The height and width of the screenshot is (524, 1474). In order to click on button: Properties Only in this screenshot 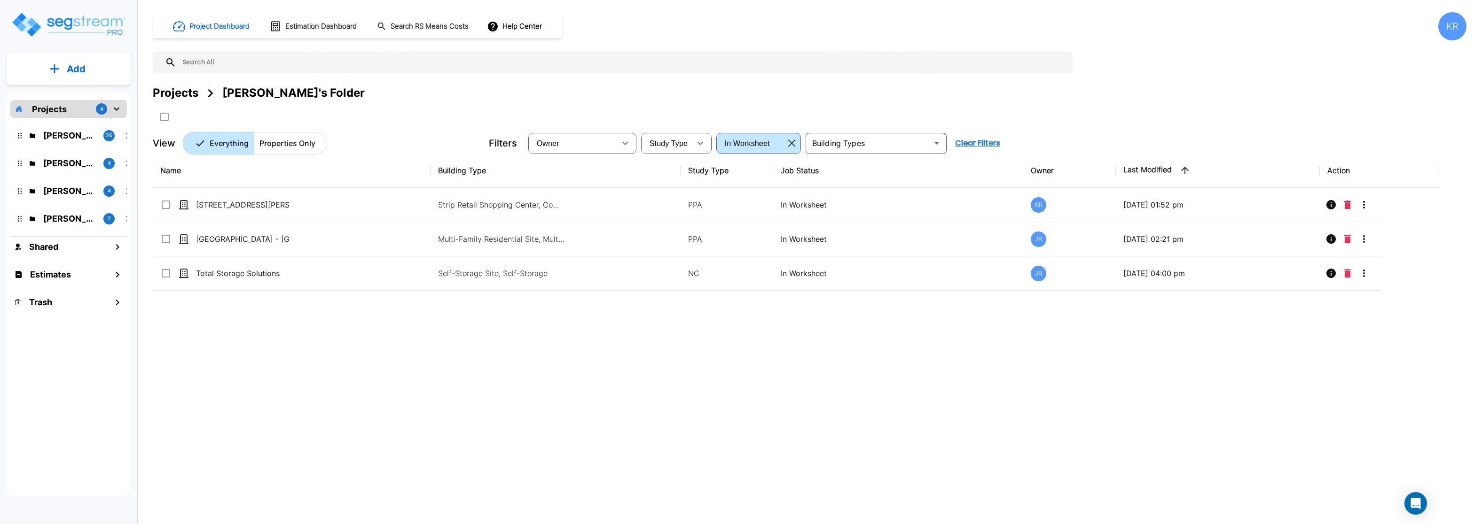, I will do `click(290, 143)`.